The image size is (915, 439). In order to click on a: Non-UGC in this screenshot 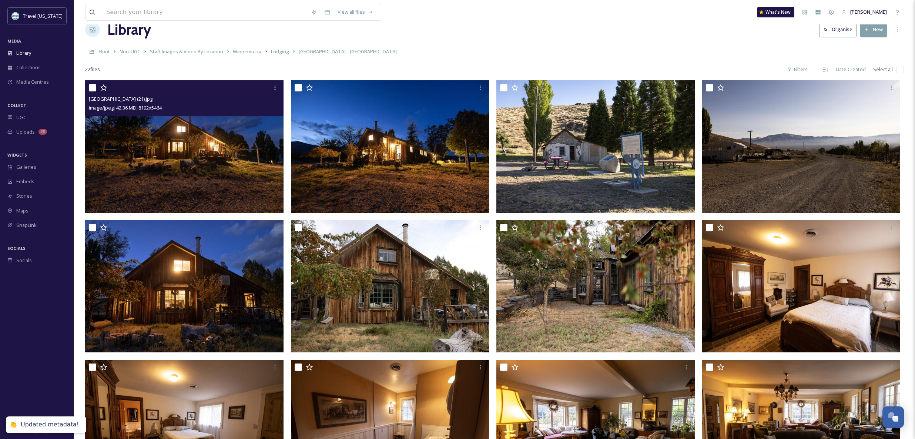, I will do `click(130, 51)`.